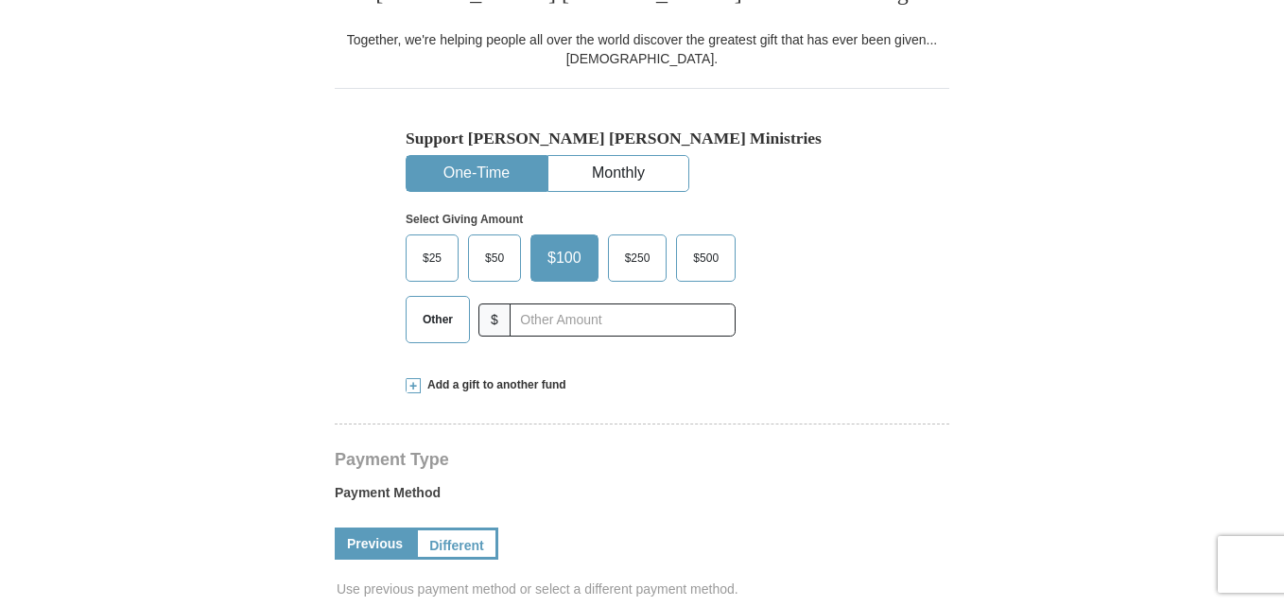 The image size is (1284, 606). I want to click on h4: Payment Type, so click(642, 460).